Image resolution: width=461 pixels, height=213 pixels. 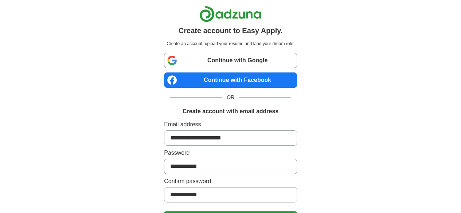 What do you see at coordinates (231, 31) in the screenshot?
I see `h1: Create account to Easy Apply.` at bounding box center [231, 31].